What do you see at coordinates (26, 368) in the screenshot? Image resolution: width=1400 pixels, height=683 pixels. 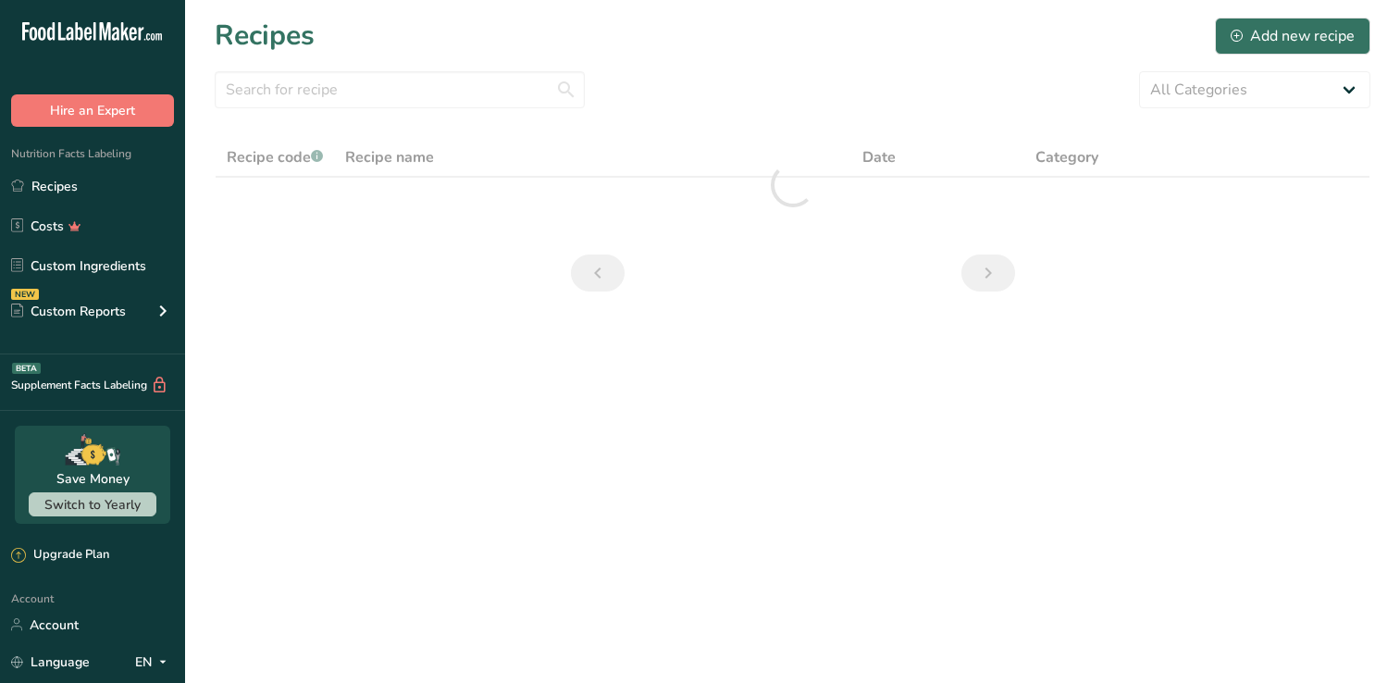 I see `div: BETA` at bounding box center [26, 368].